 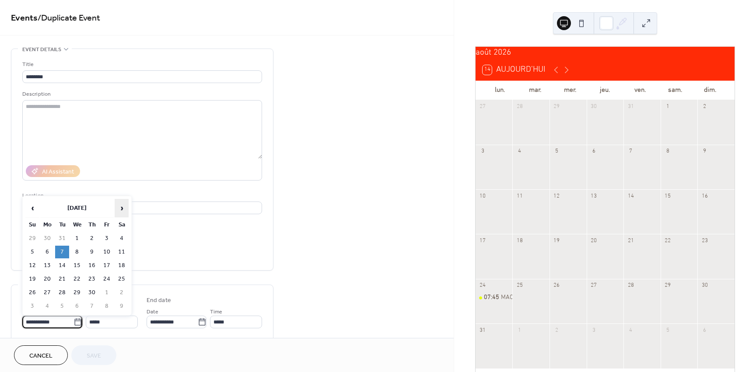 I want to click on td: 26, so click(x=32, y=293).